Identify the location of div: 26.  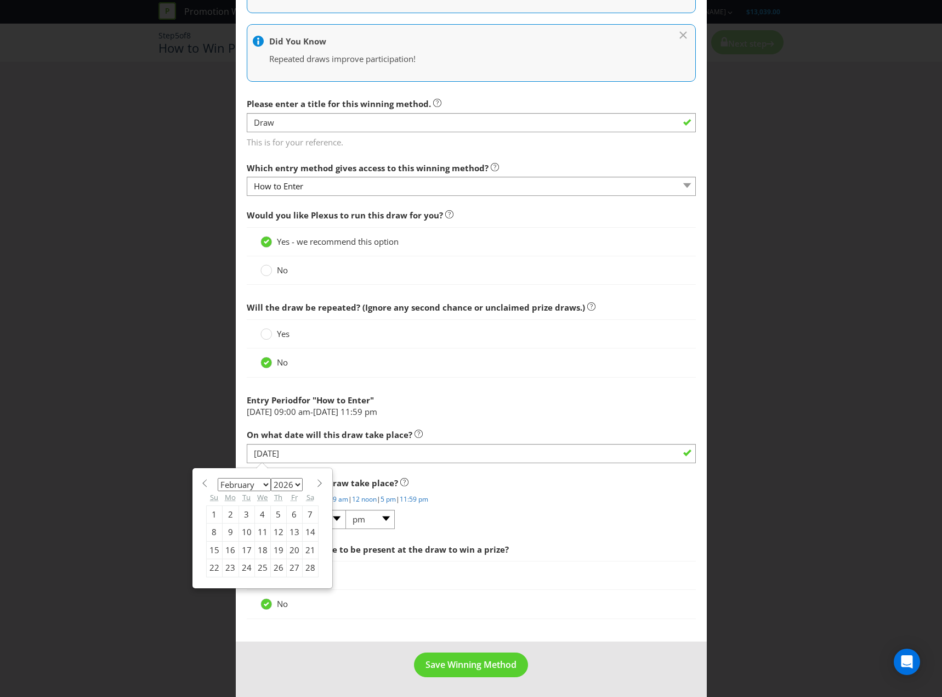
(278, 568).